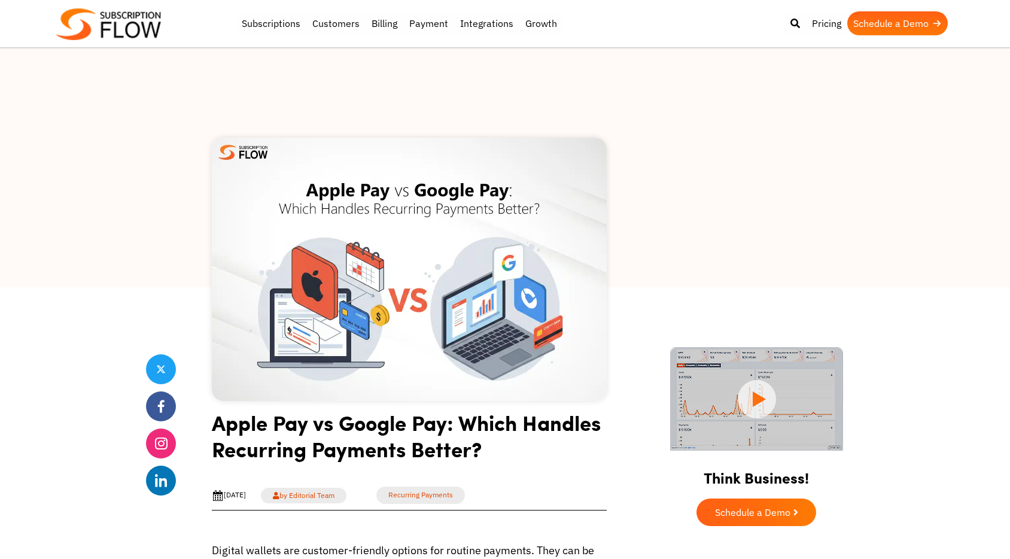  What do you see at coordinates (486, 23) in the screenshot?
I see `a: Integrations` at bounding box center [486, 23].